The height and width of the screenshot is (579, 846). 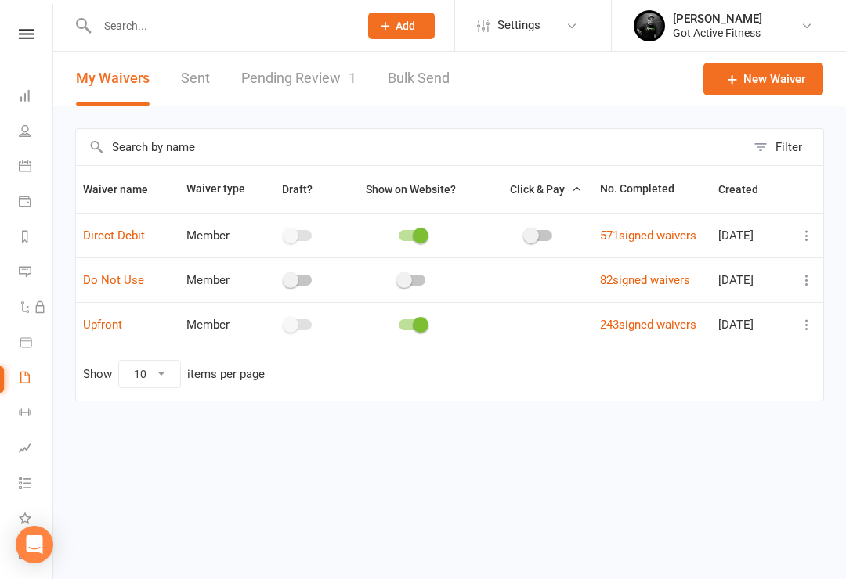 What do you see at coordinates (298, 189) in the screenshot?
I see `button: Draft?` at bounding box center [298, 189].